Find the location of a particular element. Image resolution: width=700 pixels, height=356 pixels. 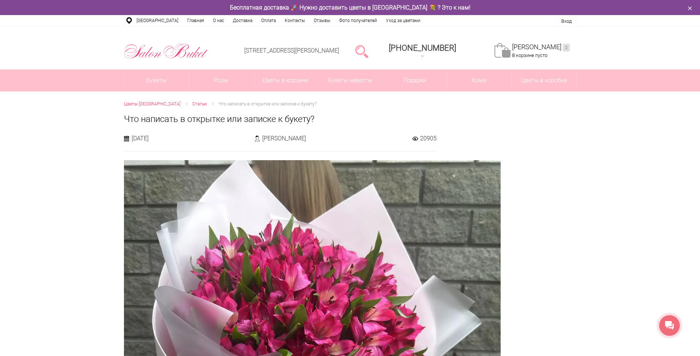

a: Контакты is located at coordinates (295, 21).